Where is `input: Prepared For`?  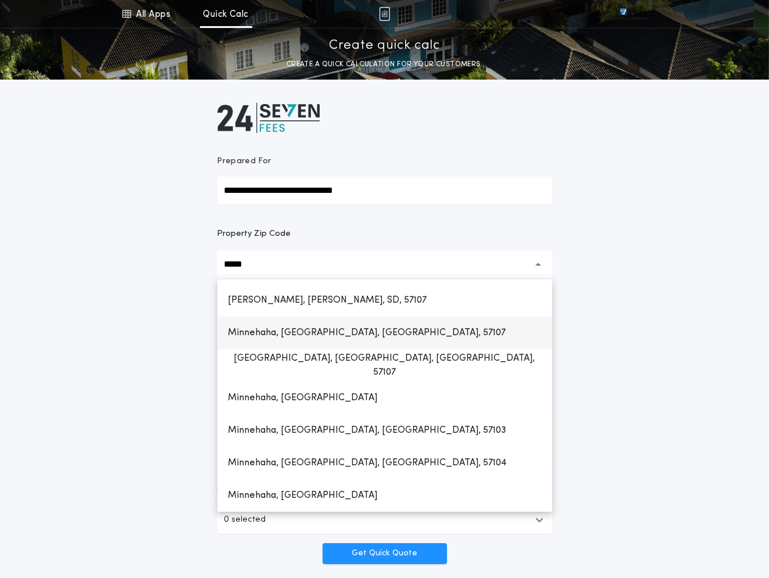 input: Prepared For is located at coordinates (385, 191).